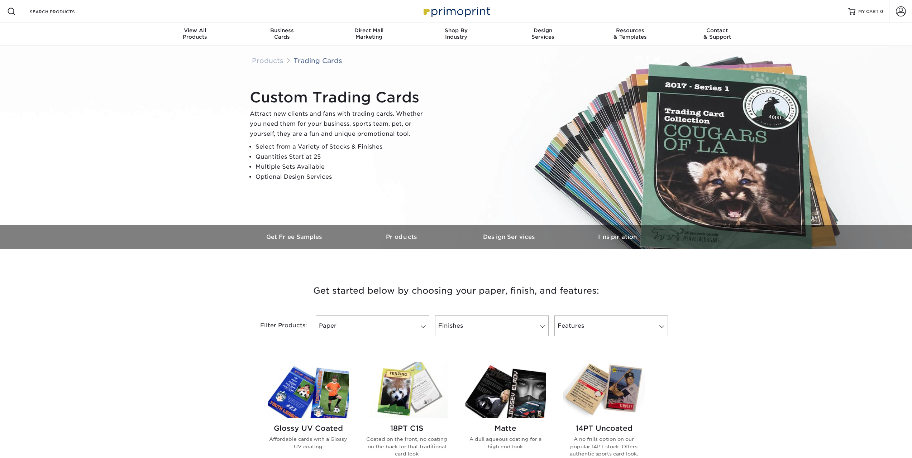 Image resolution: width=912 pixels, height=458 pixels. Describe the element at coordinates (295, 237) in the screenshot. I see `h3: Get Free Samples` at that location.